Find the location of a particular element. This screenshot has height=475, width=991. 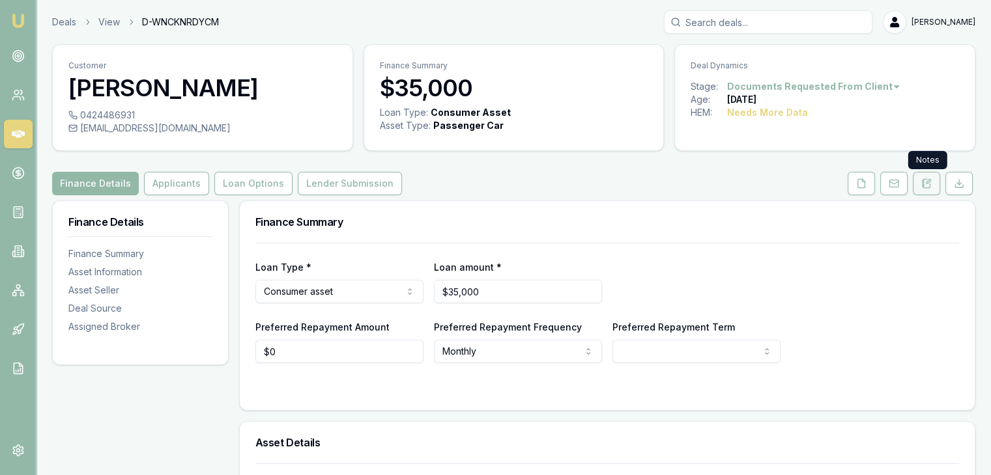

label: Loan Type * is located at coordinates (283, 267).